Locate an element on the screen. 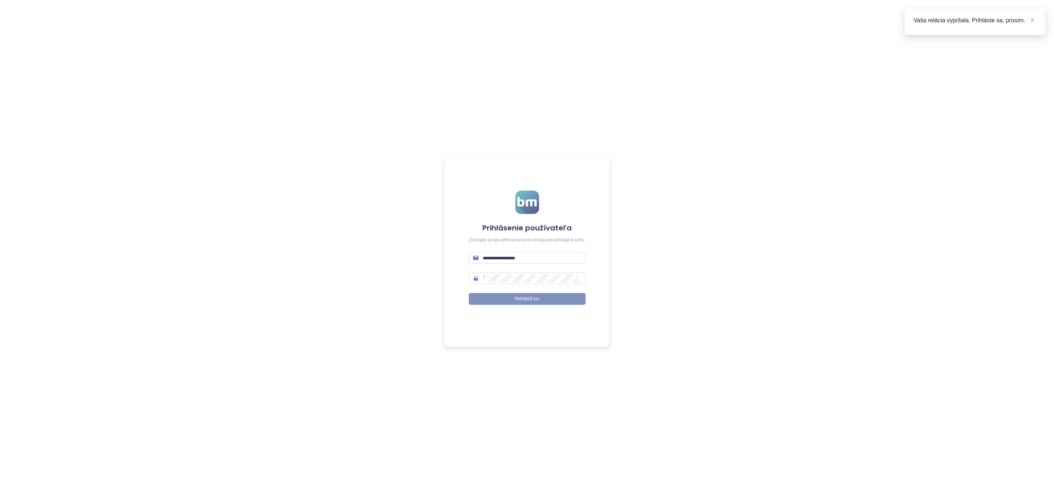 The image size is (1054, 504). span: mail is located at coordinates (476, 258).